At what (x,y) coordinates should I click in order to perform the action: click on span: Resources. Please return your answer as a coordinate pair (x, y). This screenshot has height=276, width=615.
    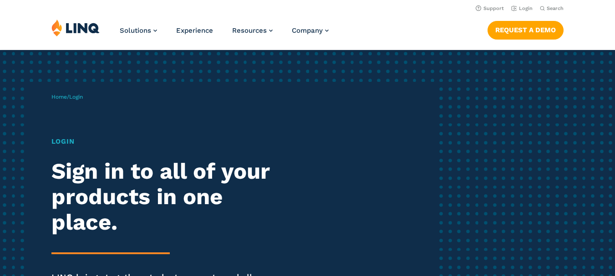
    Looking at the image, I should click on (249, 30).